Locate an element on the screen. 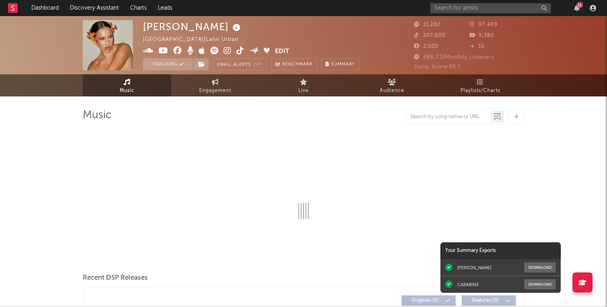 The image size is (607, 307). span: 207,600 is located at coordinates (430, 35).